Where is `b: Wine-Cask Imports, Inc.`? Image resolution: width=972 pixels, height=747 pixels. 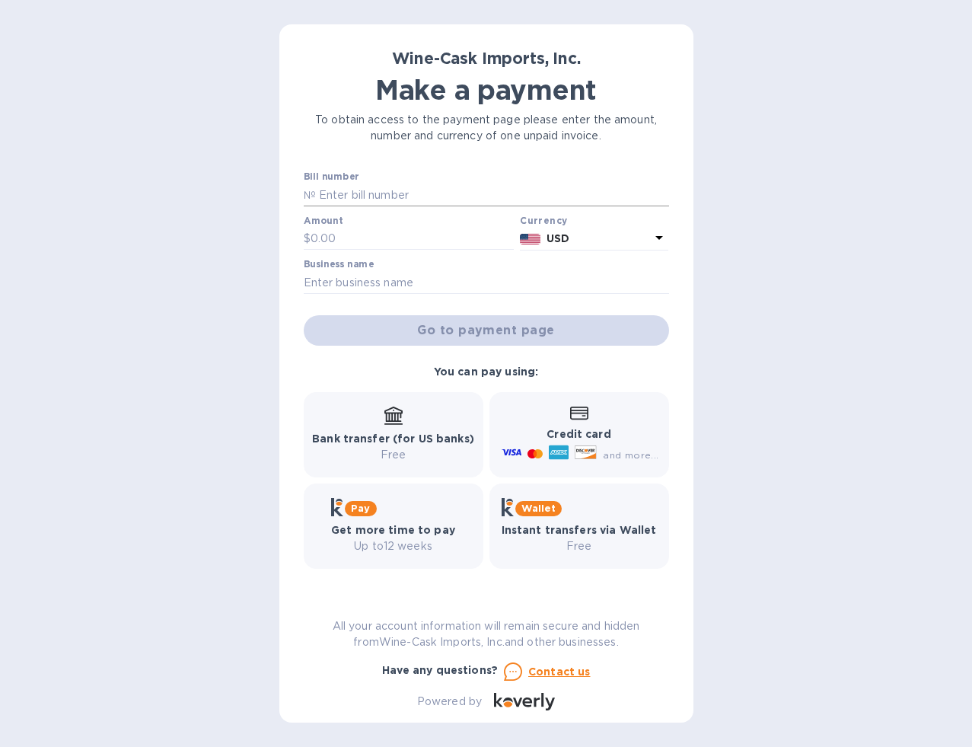 b: Wine-Cask Imports, Inc. is located at coordinates (487, 58).